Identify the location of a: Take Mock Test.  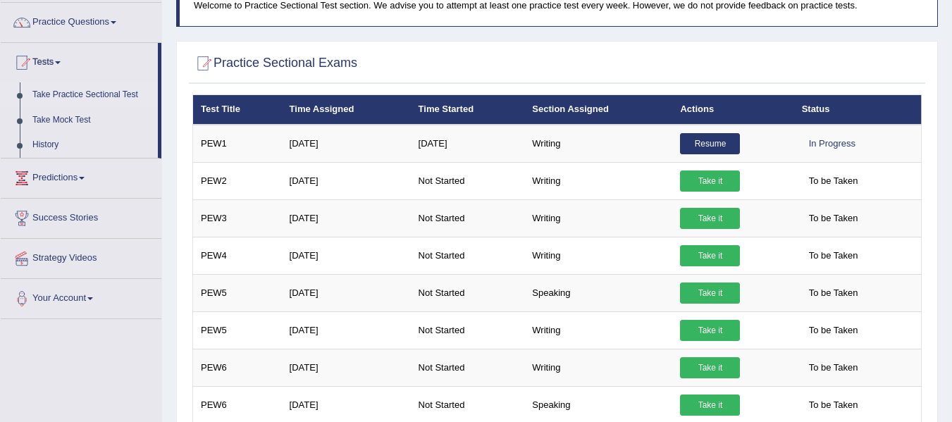
(92, 120).